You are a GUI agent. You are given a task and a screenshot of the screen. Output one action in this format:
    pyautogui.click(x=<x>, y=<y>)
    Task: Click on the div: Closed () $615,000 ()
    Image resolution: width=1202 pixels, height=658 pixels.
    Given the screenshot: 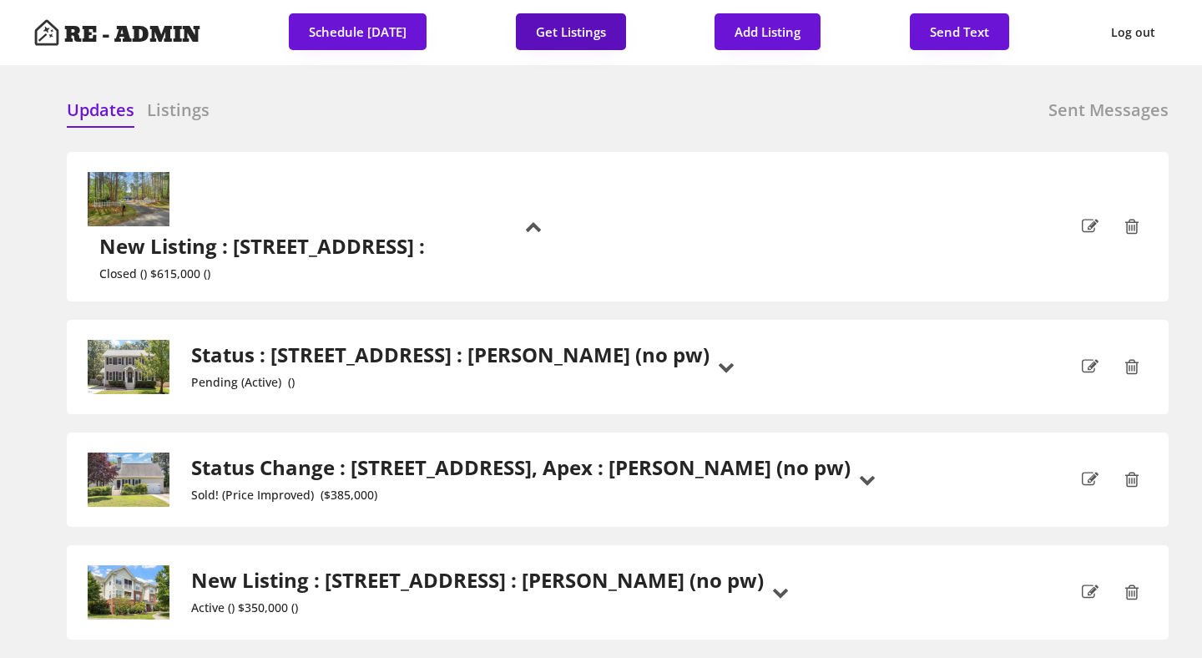 What is the action you would take?
    pyautogui.click(x=265, y=274)
    